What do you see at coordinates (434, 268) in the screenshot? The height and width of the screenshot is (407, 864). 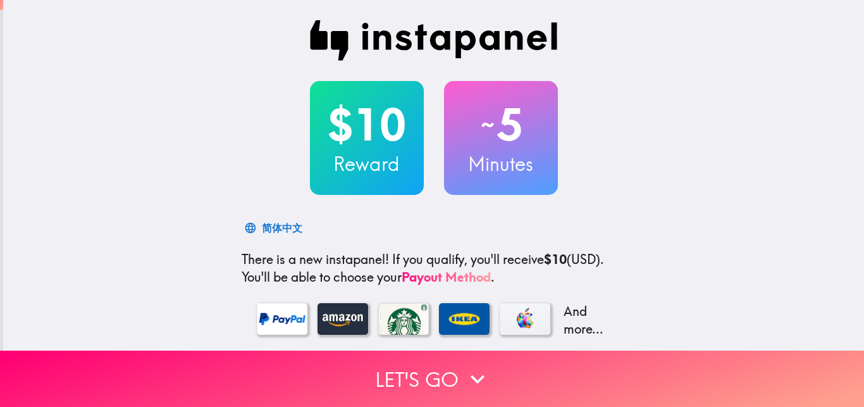 I see `p: If you qualify, you'll receive (USD) . You'll be able to choose your .` at bounding box center [434, 268].